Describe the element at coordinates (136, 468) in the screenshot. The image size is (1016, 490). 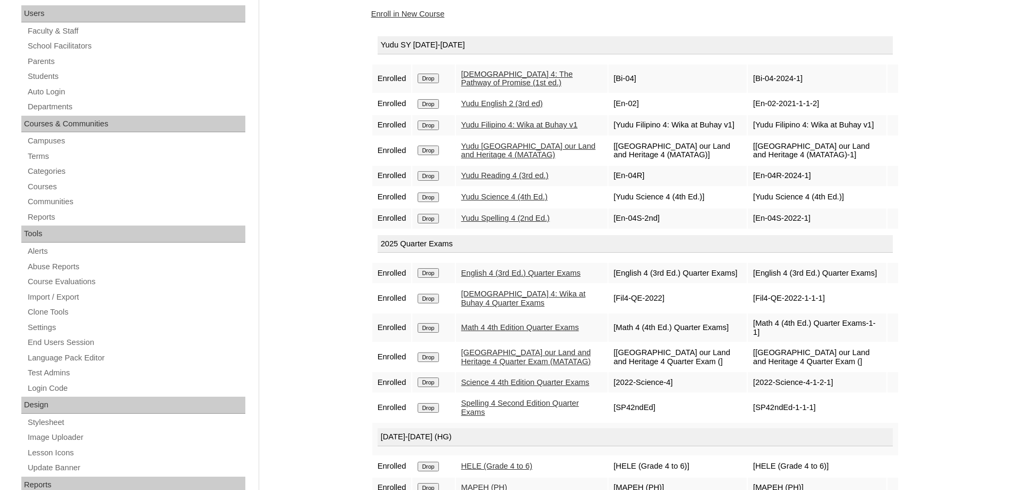
I see `a: Update Banner` at that location.